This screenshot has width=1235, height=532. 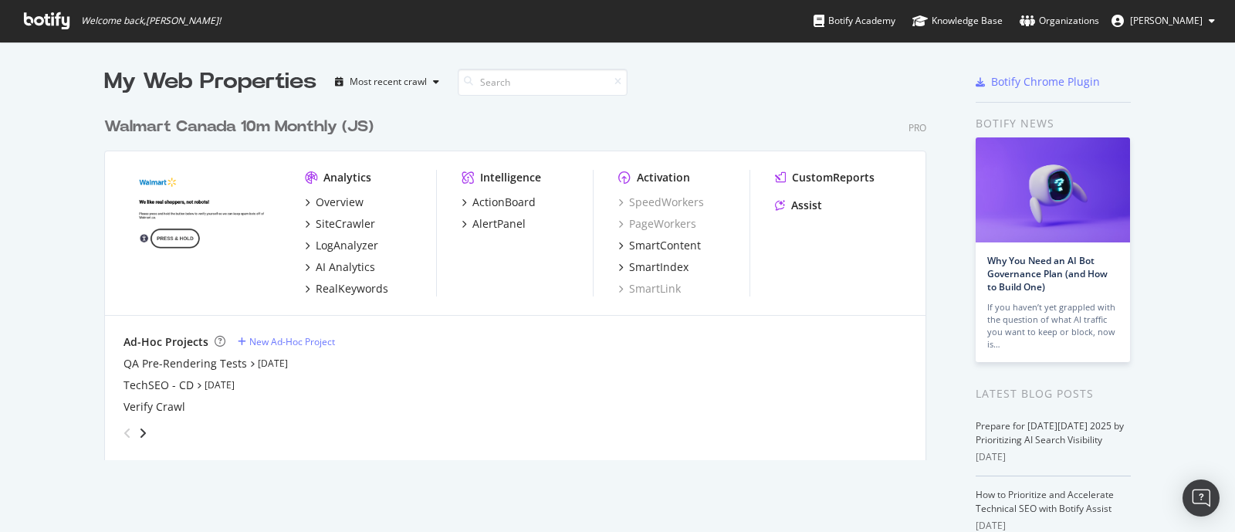 What do you see at coordinates (807, 205) in the screenshot?
I see `div: Assist` at bounding box center [807, 205].